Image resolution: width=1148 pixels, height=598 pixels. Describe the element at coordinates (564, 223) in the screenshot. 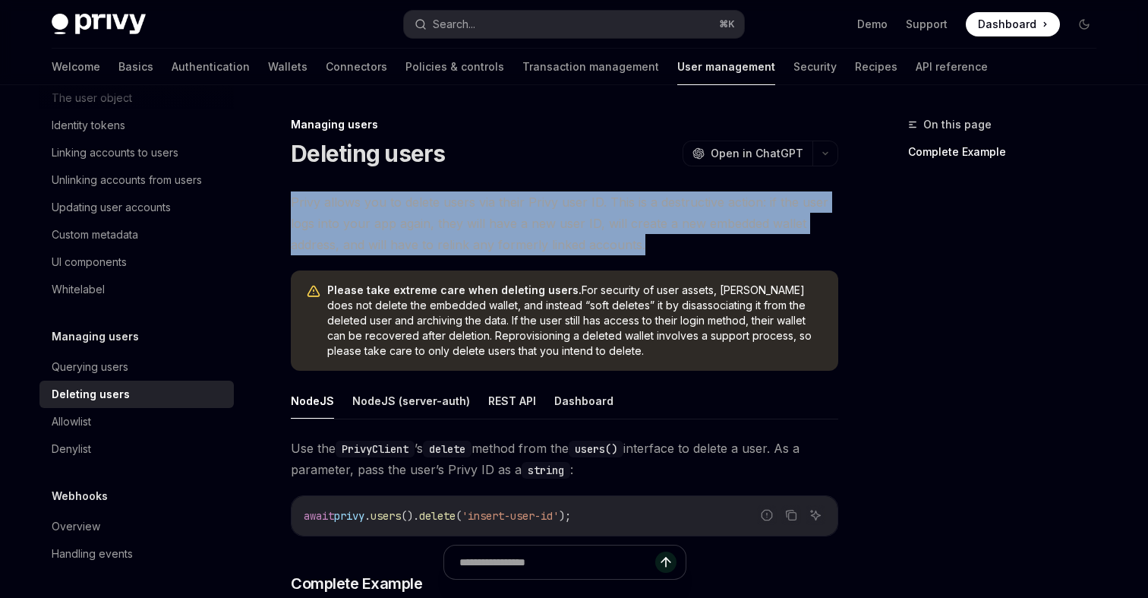

I see `span: Privy allows you to delete users via their Privy user ID. This is a destructive action: if the us...` at that location.